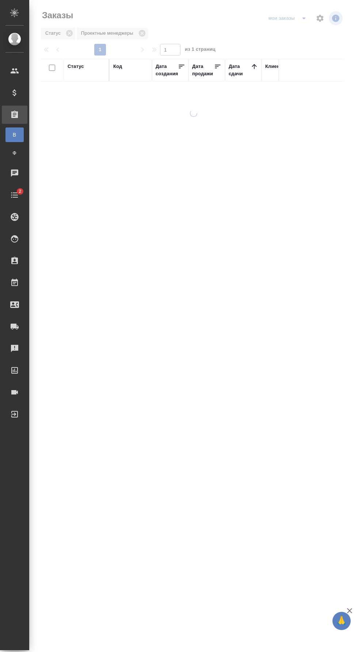  I want to click on span: В, so click(15, 135).